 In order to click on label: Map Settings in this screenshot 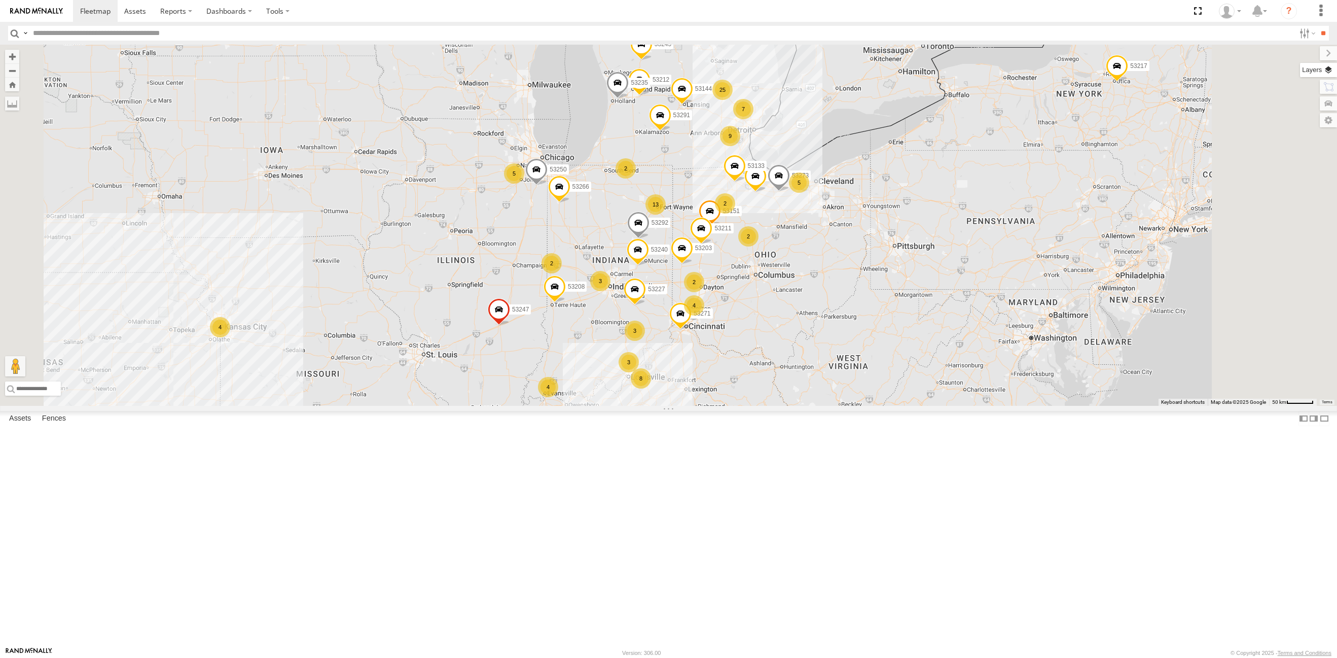, I will do `click(1328, 120)`.